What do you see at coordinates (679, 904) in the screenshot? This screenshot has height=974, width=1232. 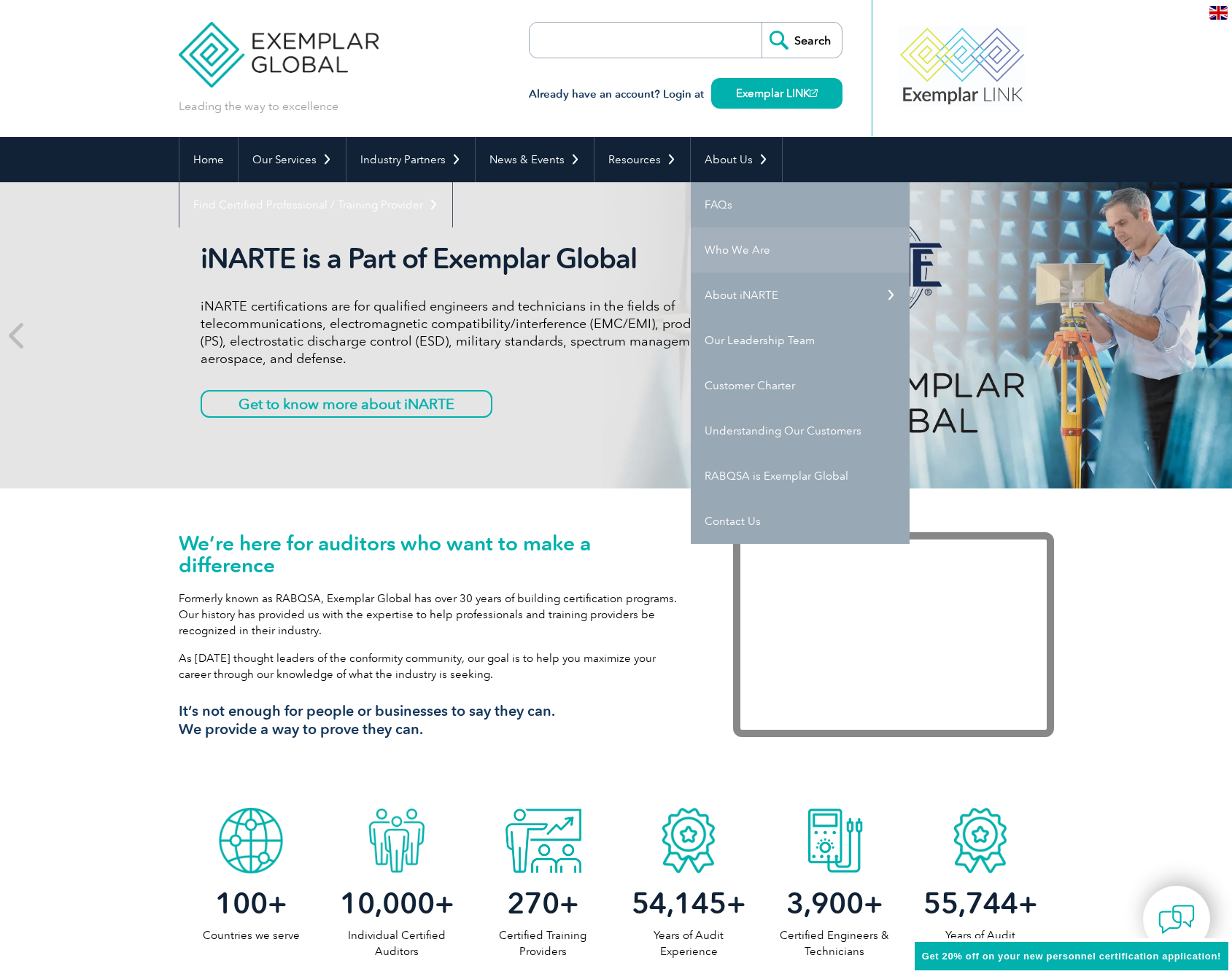 I see `span: 54,145` at bounding box center [679, 904].